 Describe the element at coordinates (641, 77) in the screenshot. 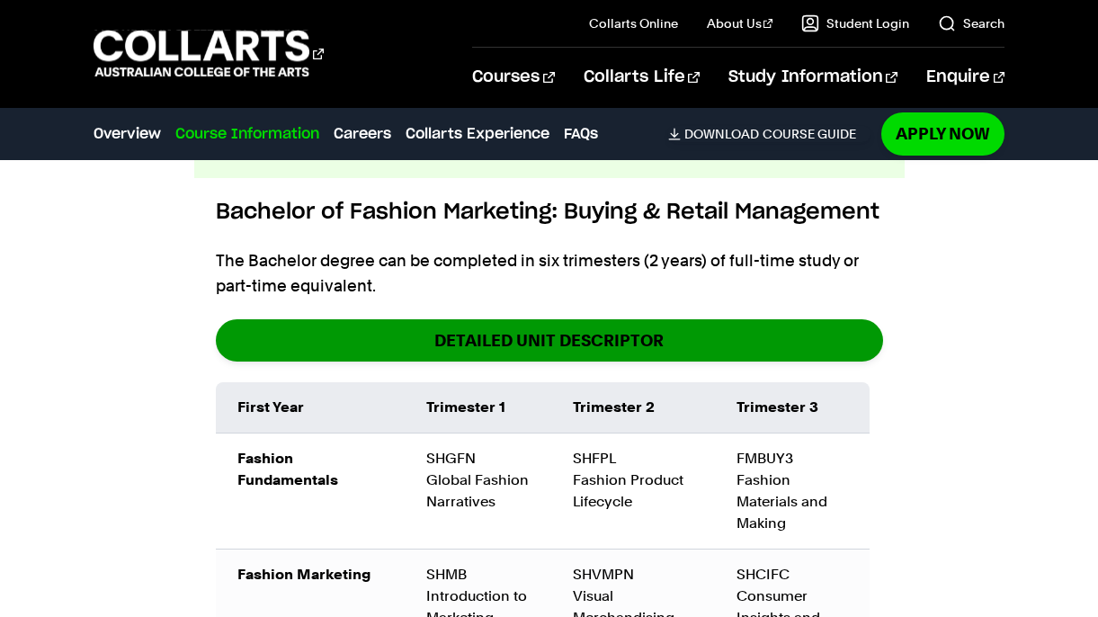

I see `a: Collarts Life` at that location.